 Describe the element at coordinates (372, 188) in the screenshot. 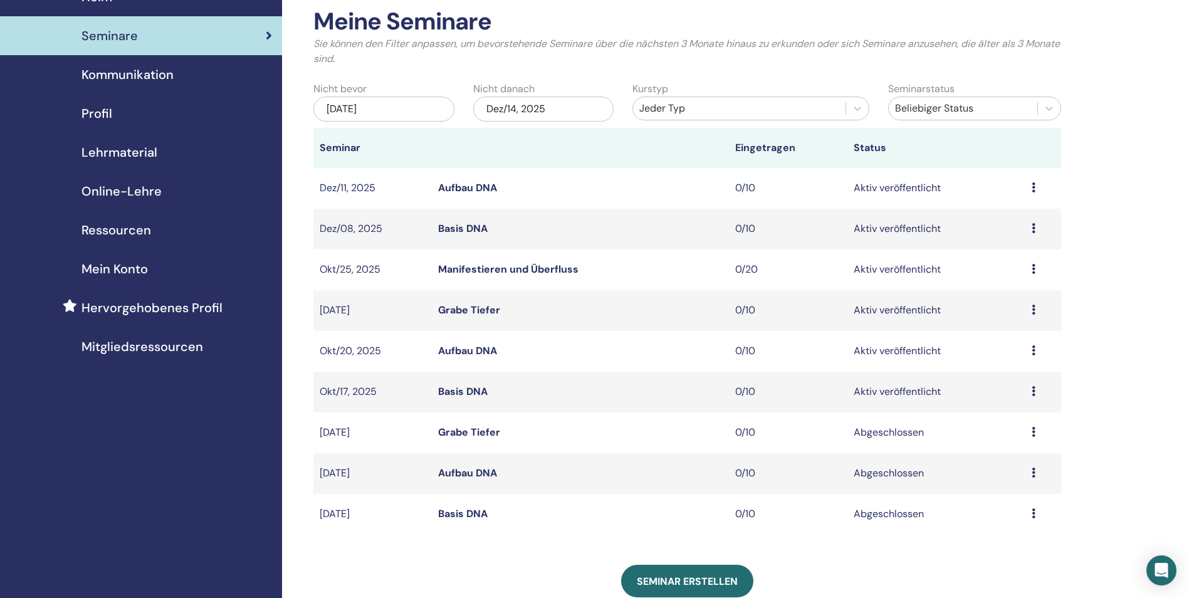

I see `td: Dez/11, 2025` at that location.